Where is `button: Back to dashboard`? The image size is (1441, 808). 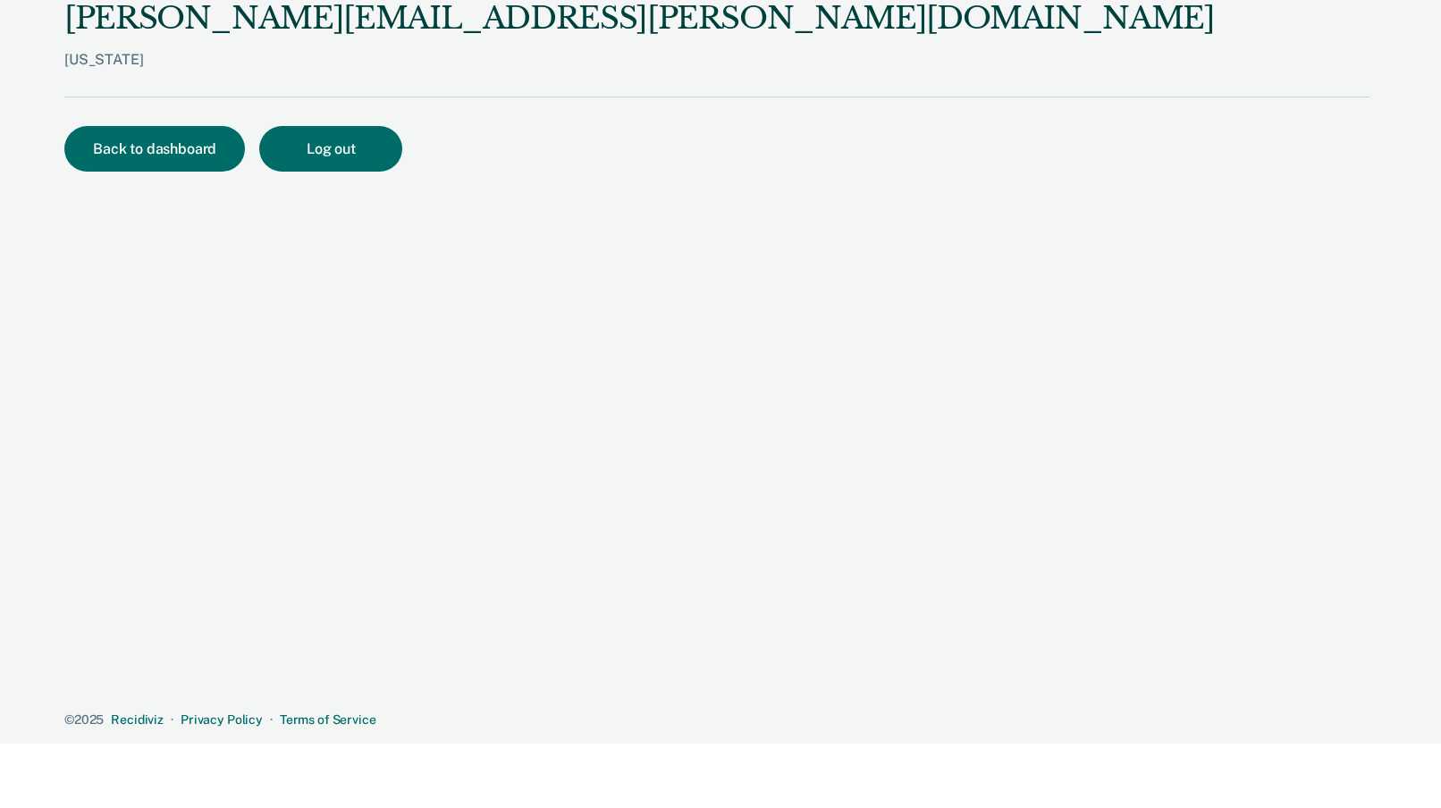
button: Back to dashboard is located at coordinates (155, 148).